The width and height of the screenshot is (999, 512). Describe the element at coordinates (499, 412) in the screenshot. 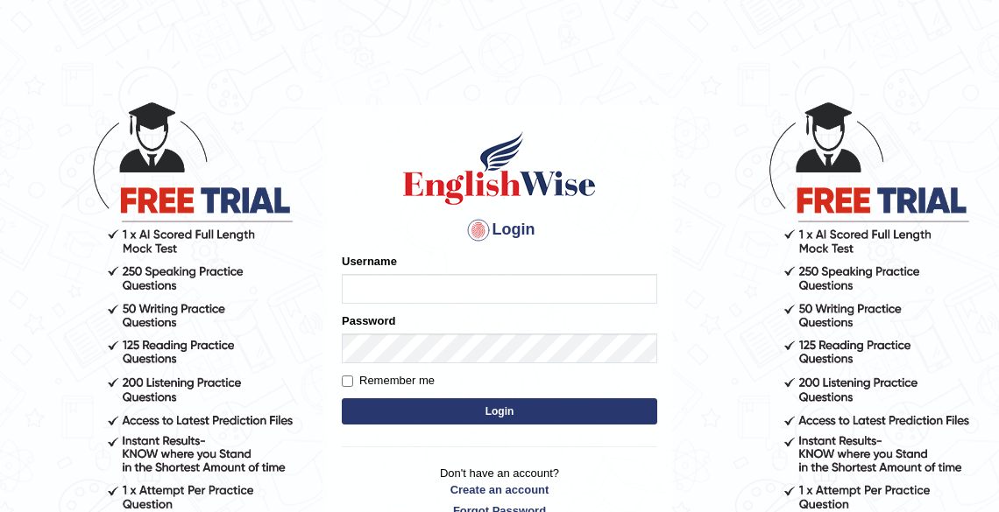

I see `button: Login` at that location.